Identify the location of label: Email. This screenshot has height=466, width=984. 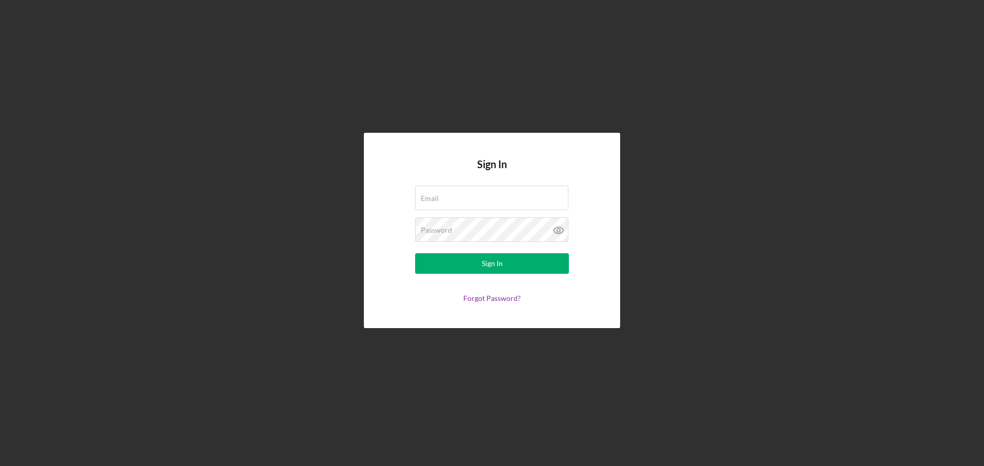
(430, 198).